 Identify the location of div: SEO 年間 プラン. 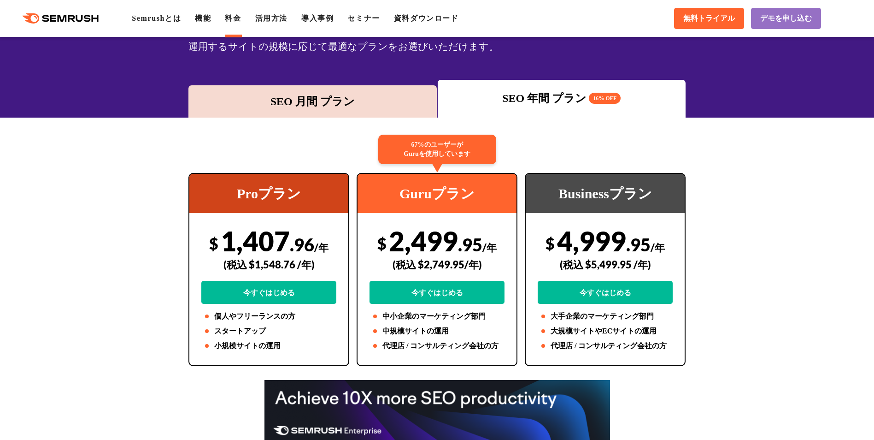
(562, 98).